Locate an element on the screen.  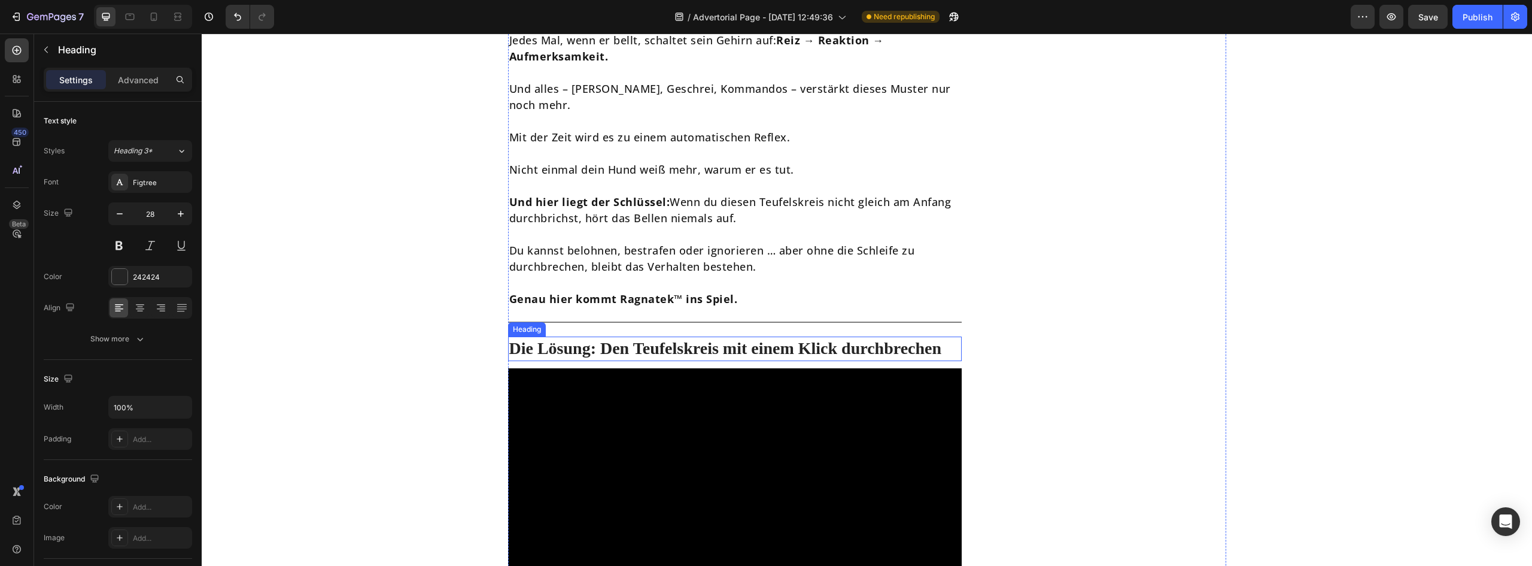
button: Heading 3* is located at coordinates (150, 151).